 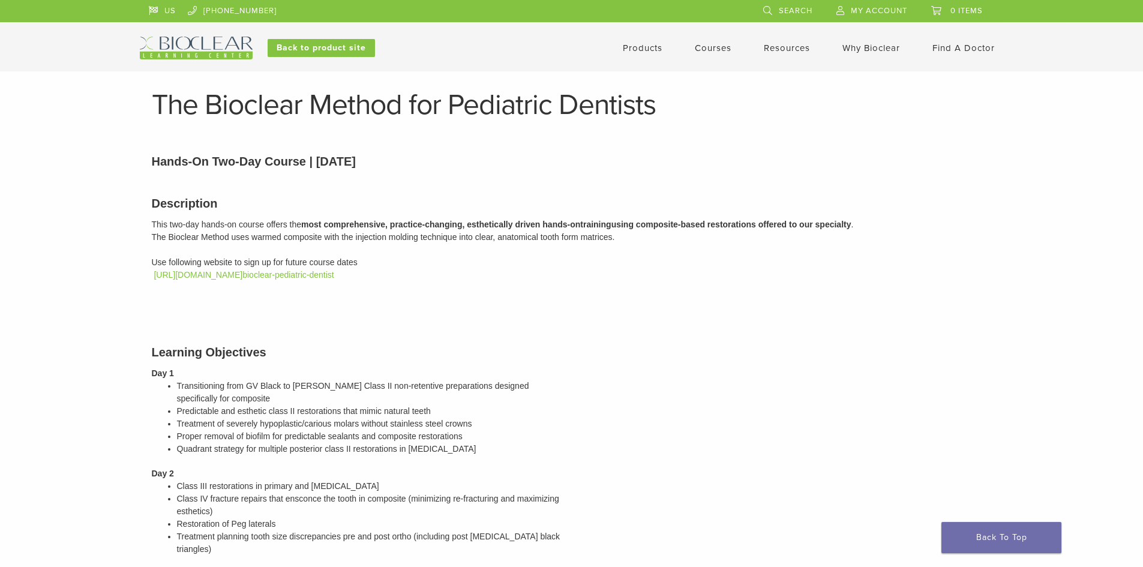 I want to click on img: Bioclear, so click(x=196, y=48).